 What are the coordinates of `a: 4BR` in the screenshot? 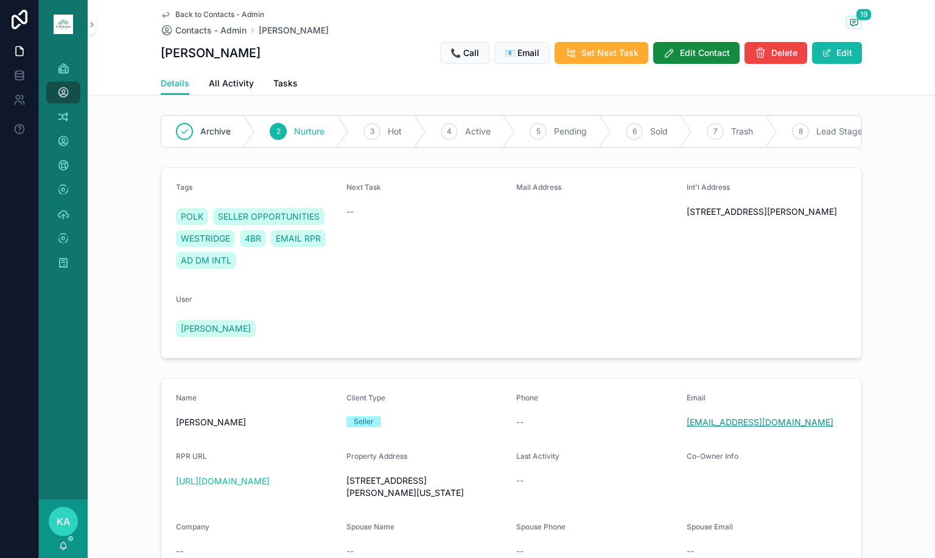 It's located at (253, 239).